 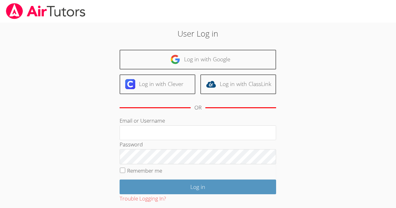 What do you see at coordinates (158, 84) in the screenshot?
I see `a: Log in with Clever` at bounding box center [158, 84].